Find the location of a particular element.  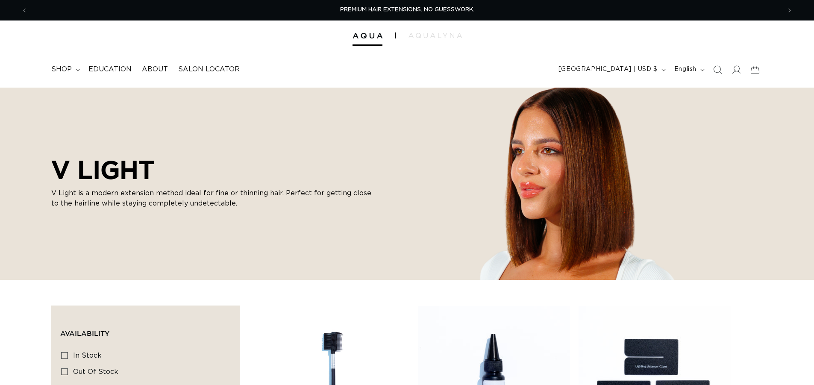

span: Out of stock is located at coordinates (96, 372).